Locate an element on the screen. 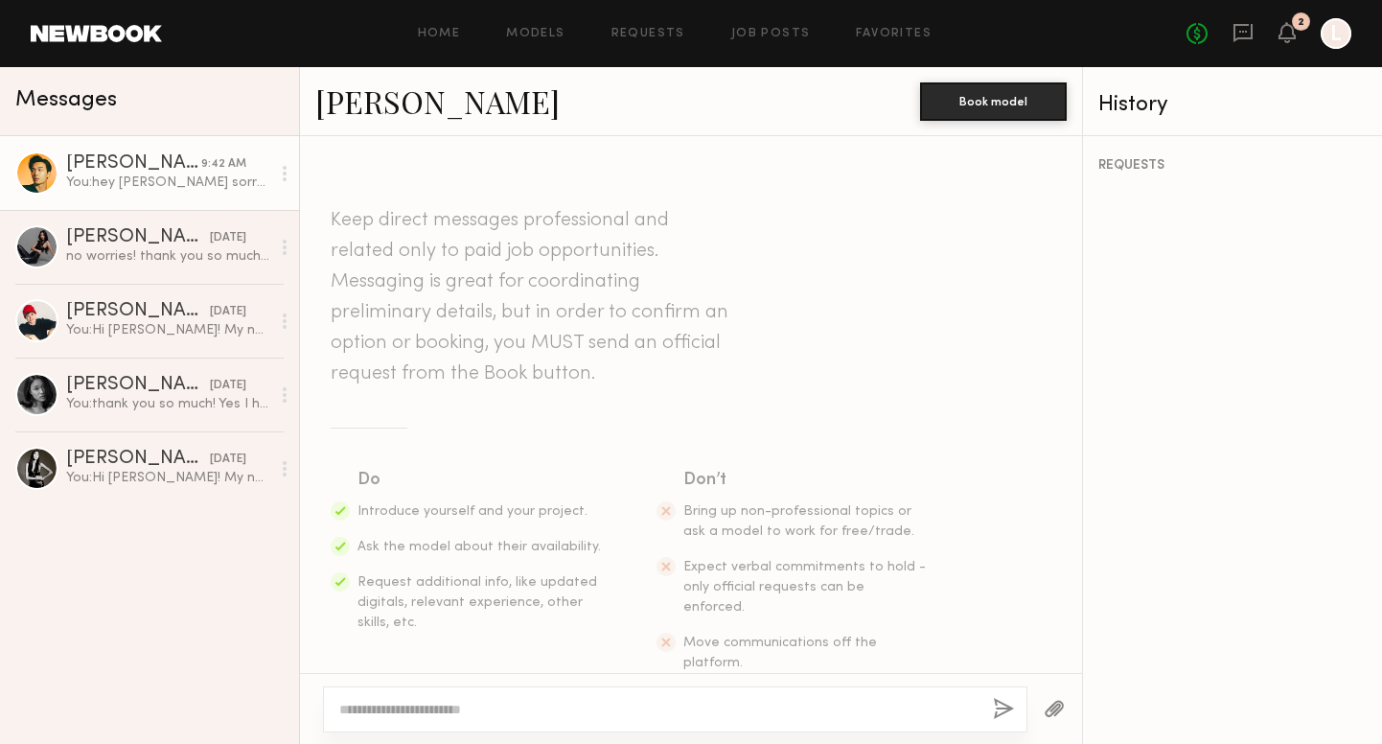  div: 9:42 AM is located at coordinates (223, 164).